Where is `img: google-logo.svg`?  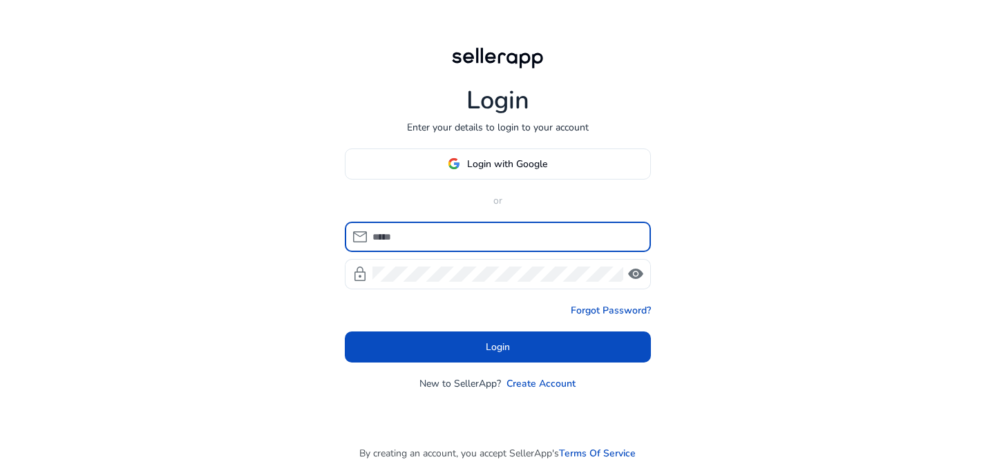
img: google-logo.svg is located at coordinates (454, 164).